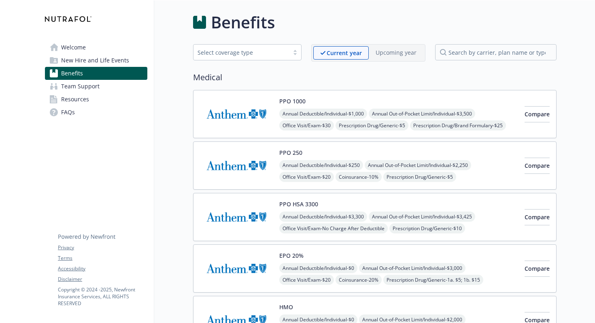  Describe the element at coordinates (344, 53) in the screenshot. I see `p: Current year` at that location.